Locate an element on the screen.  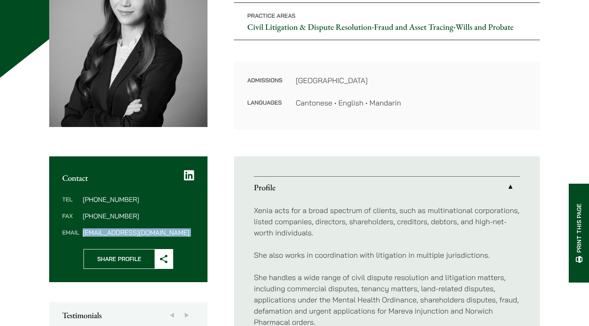
a: Civil Litigation & Dispute Resolution is located at coordinates (309, 27).